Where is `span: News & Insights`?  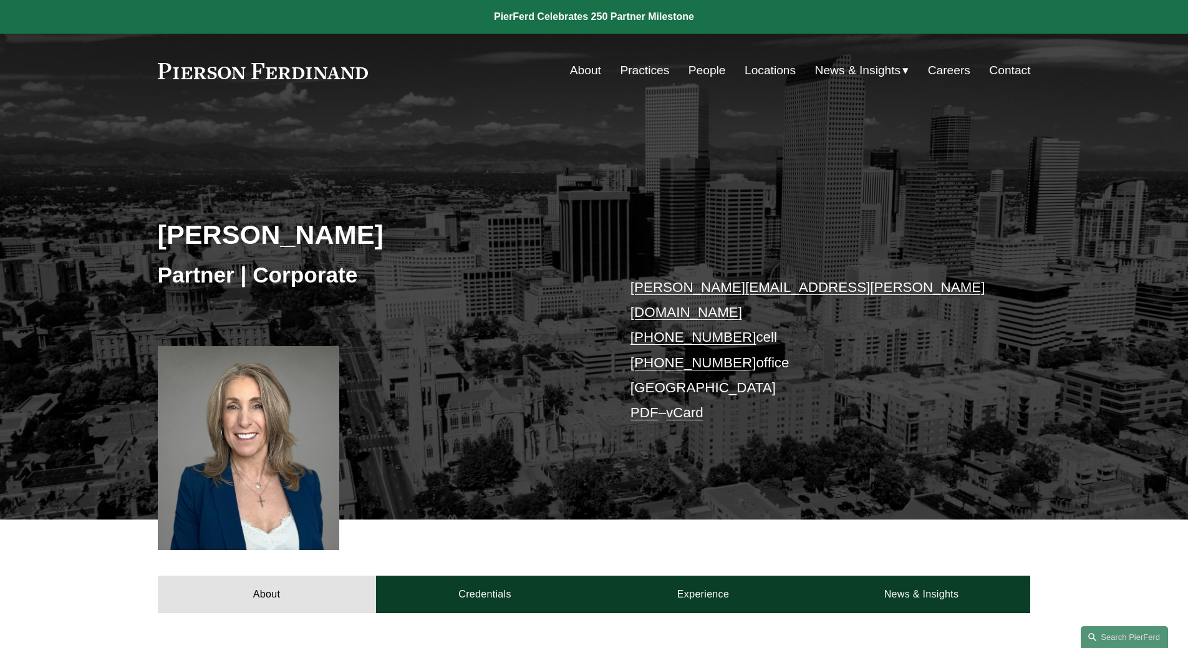
span: News & Insights is located at coordinates (858, 70).